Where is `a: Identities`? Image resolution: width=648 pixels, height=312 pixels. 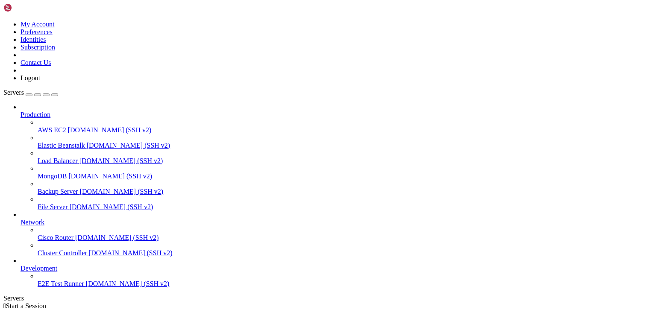 a: Identities is located at coordinates (33, 39).